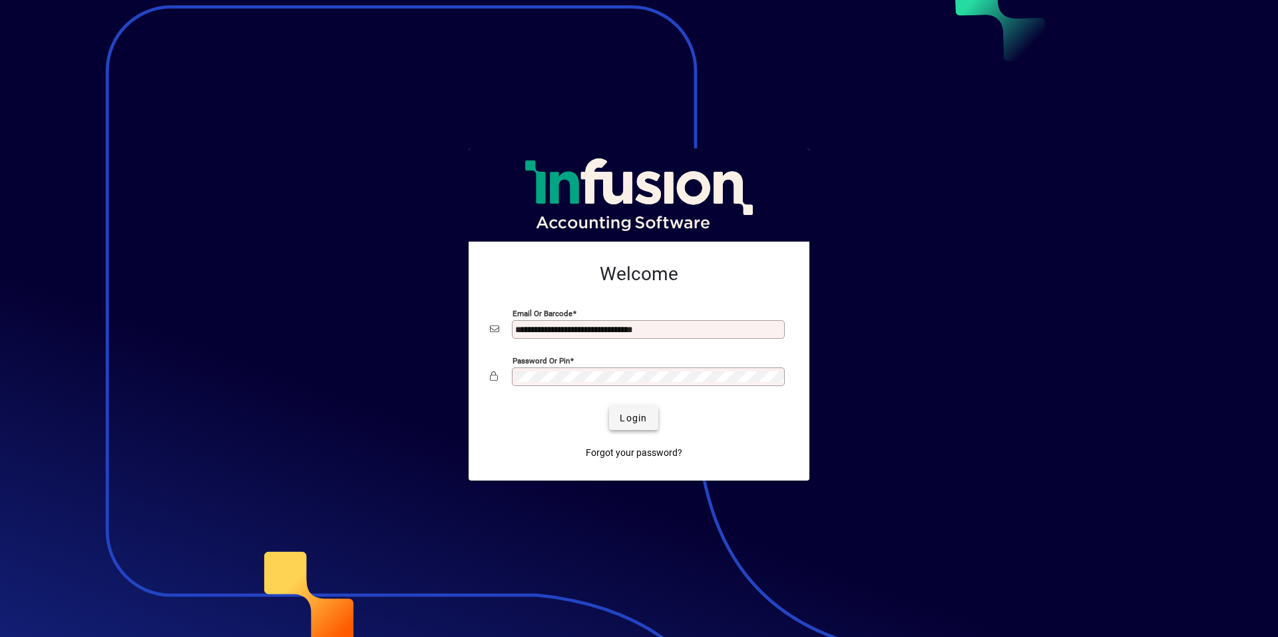  Describe the element at coordinates (541, 361) in the screenshot. I see `mat-label: Password or Pin` at that location.